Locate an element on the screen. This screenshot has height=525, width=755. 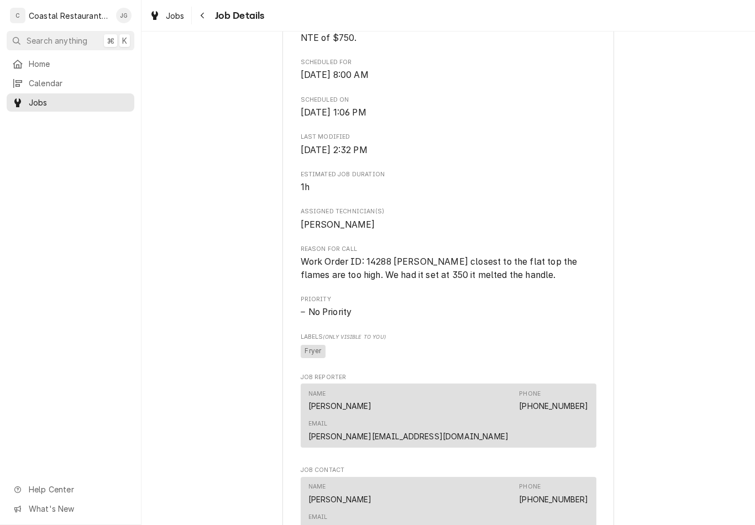
div: No Priority is located at coordinates (448, 312).